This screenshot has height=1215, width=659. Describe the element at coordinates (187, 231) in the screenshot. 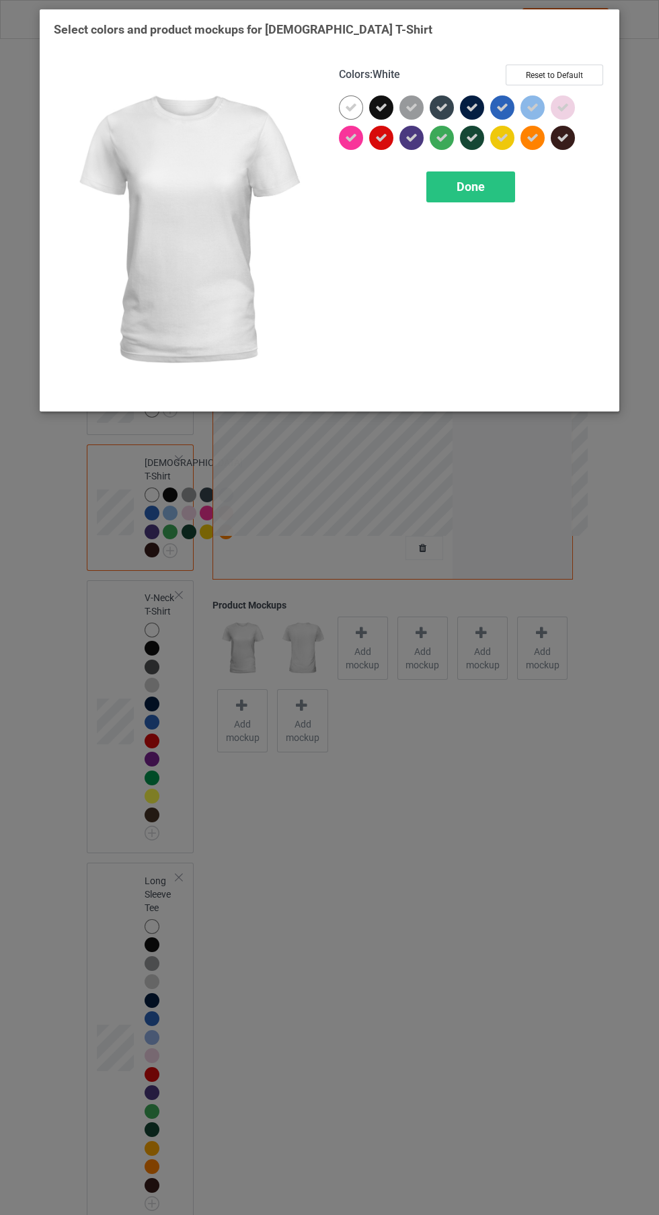

I see `img: regular.jpg` at that location.